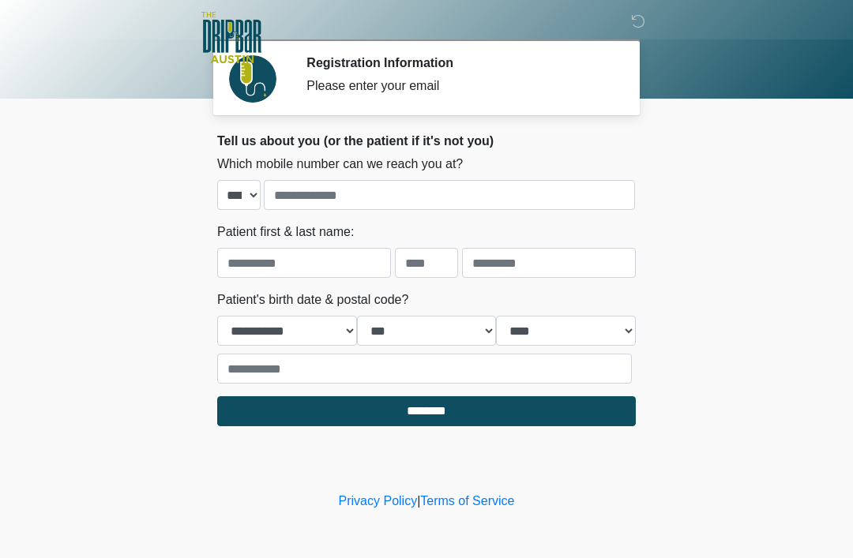  Describe the element at coordinates (339, 164) in the screenshot. I see `label: Which mobile number can we reach you at?` at that location.